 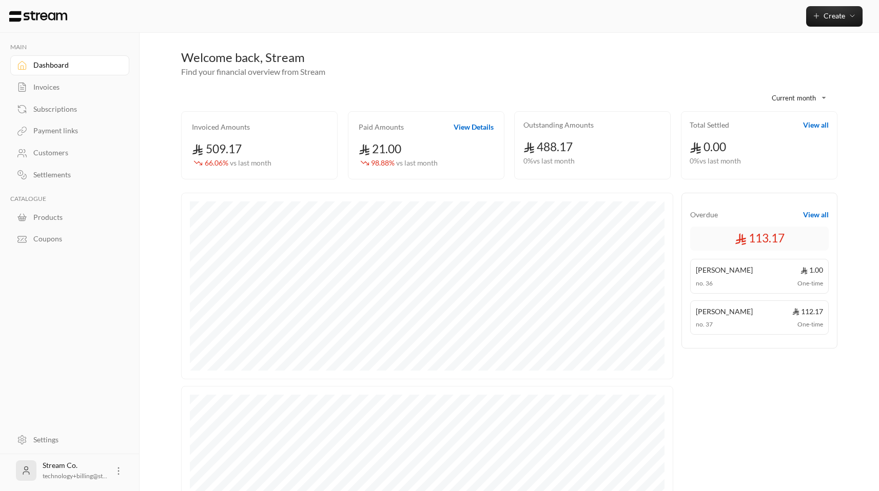 What do you see at coordinates (75, 65) in the screenshot?
I see `div: Dashboard` at bounding box center [75, 65].